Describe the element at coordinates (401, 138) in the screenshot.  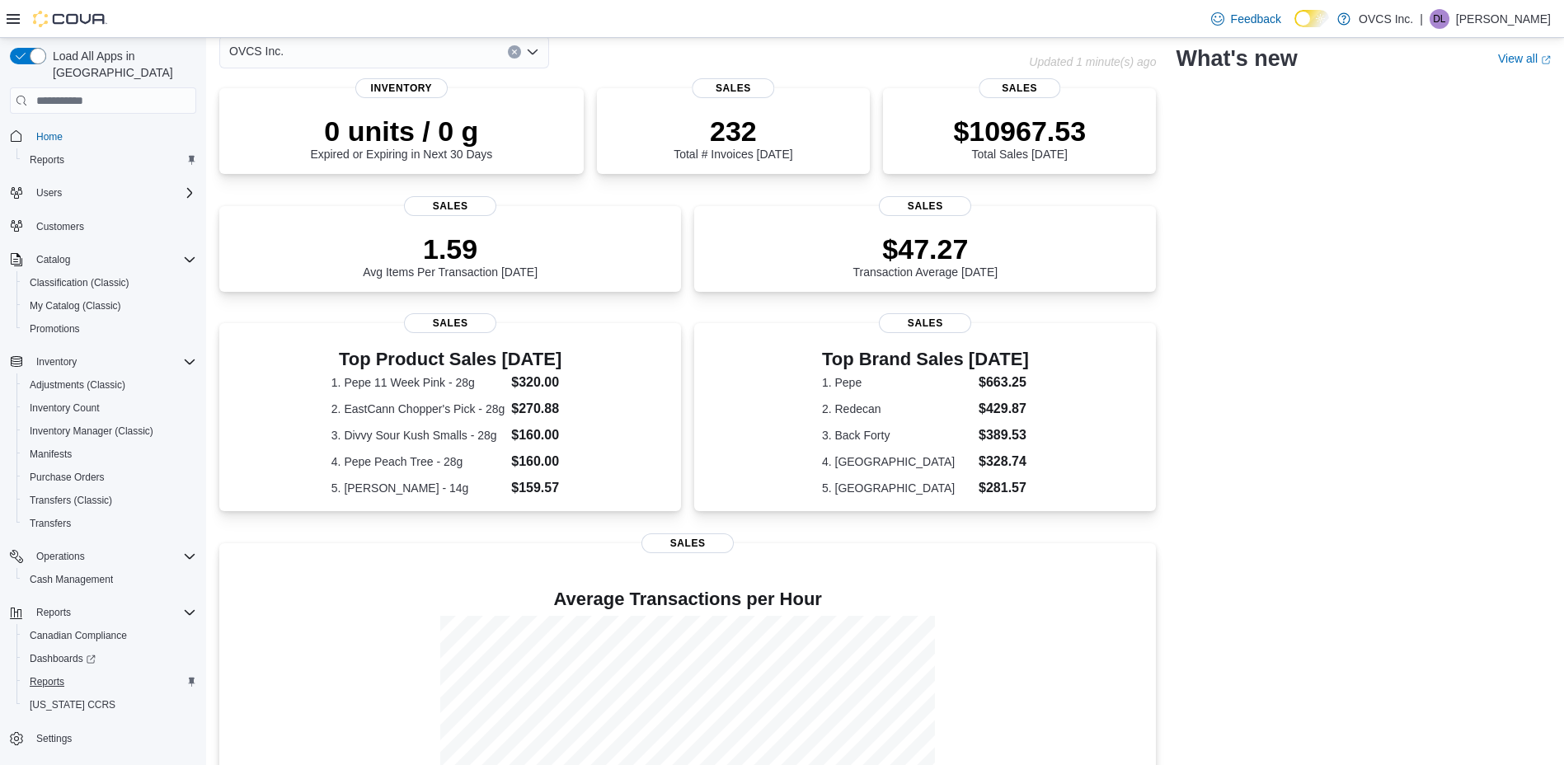
I see `div: Expired or Expiring in Next 30 Days` at that location.